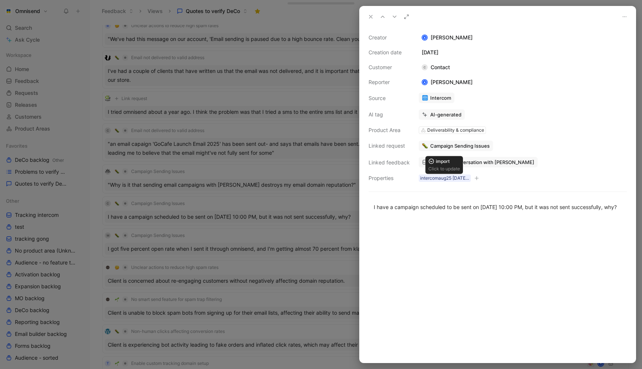  What do you see at coordinates (456, 130) in the screenshot?
I see `div: Deliverability & compliance` at bounding box center [456, 130].